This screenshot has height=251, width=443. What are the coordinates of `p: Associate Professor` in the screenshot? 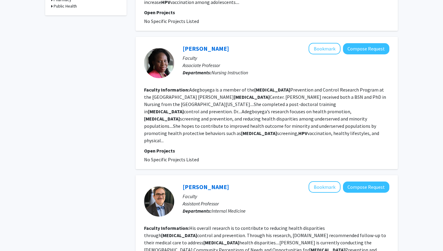 It's located at (286, 65).